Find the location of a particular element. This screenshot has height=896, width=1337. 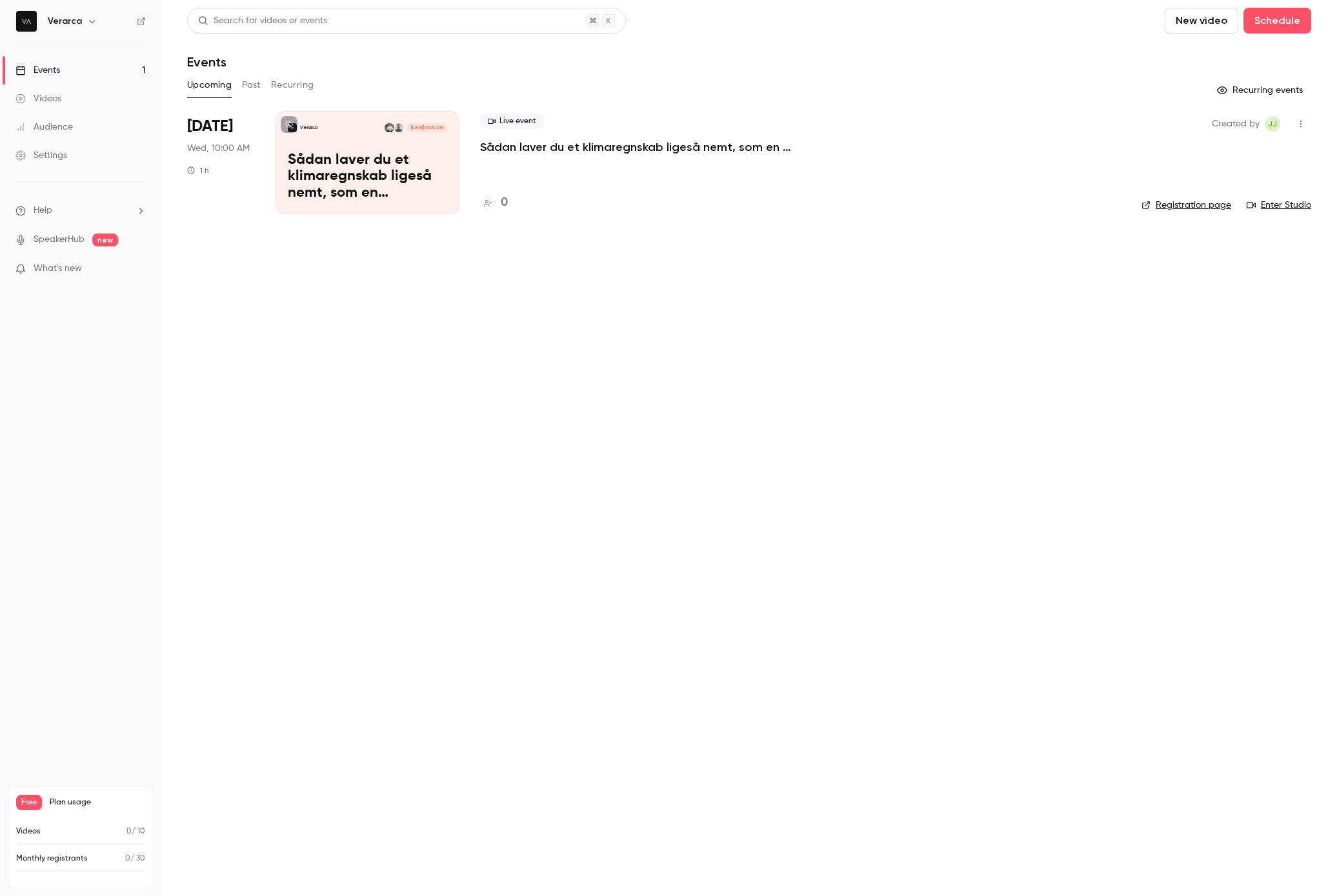

button: Upcoming is located at coordinates (209, 85).